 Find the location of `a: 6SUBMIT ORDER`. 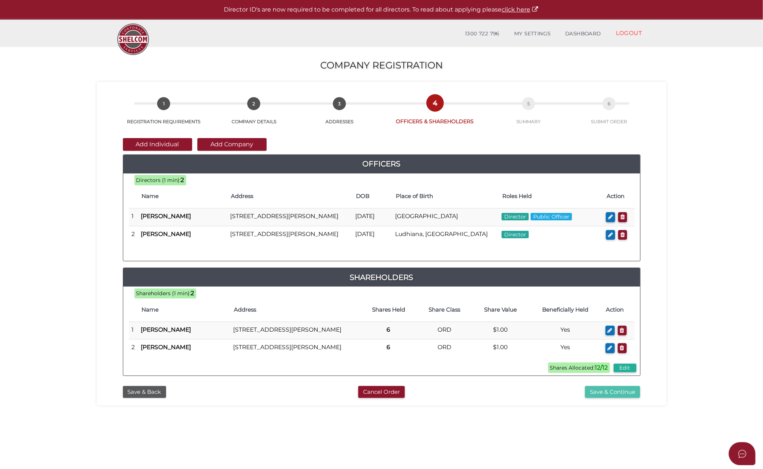

a: 6SUBMIT ORDER is located at coordinates (609, 115).